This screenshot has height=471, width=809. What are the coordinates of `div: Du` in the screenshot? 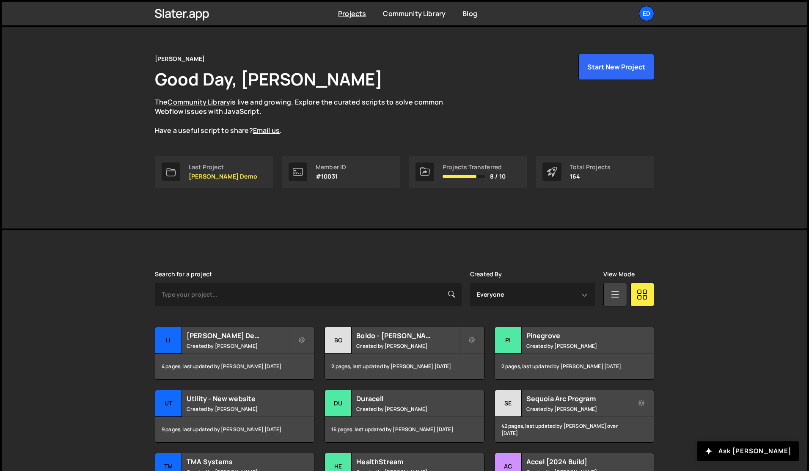 It's located at (338, 403).